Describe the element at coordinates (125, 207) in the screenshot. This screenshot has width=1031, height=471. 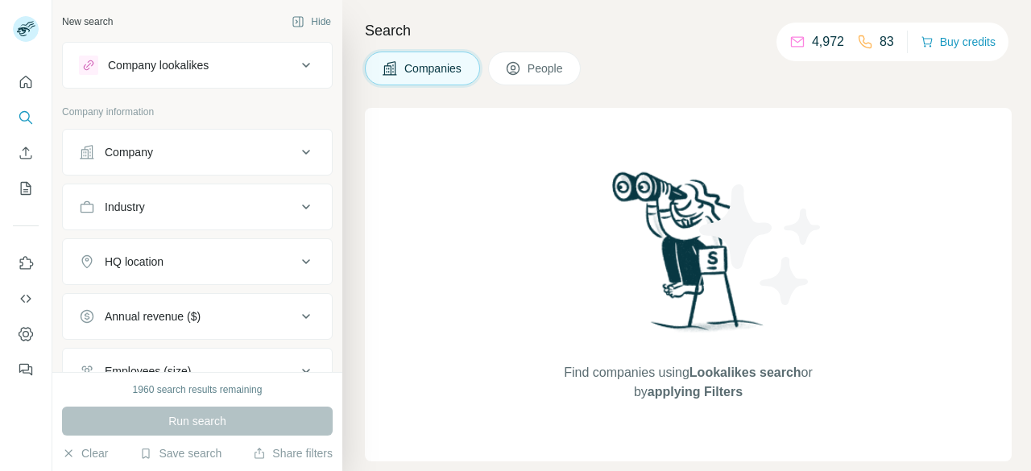
I see `div: Industry` at that location.